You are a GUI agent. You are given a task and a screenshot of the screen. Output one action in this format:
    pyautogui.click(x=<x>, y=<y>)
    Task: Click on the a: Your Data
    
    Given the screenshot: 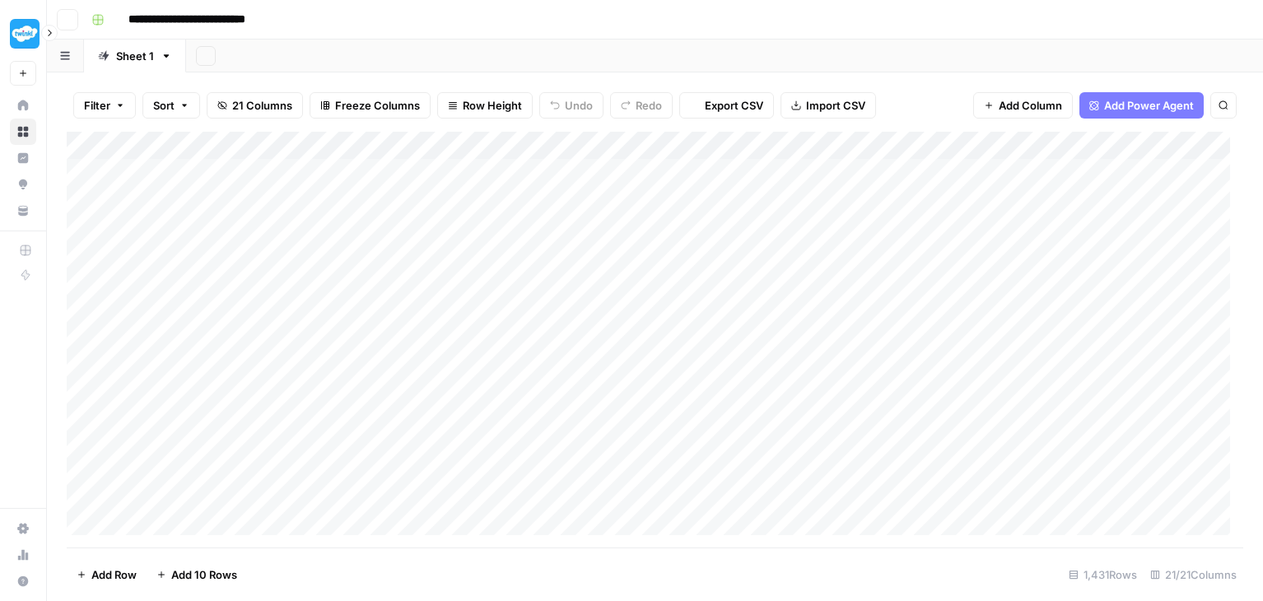 What is the action you would take?
    pyautogui.click(x=23, y=211)
    